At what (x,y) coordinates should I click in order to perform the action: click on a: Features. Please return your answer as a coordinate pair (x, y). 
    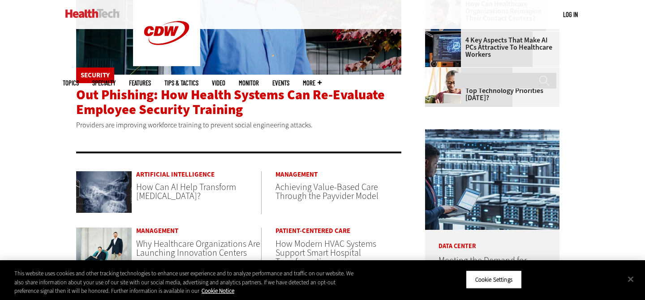
    Looking at the image, I should click on (140, 83).